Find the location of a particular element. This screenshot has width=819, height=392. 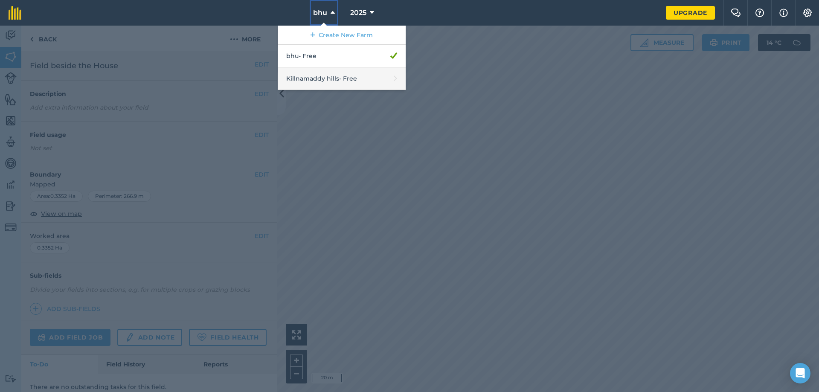

img: A cog icon is located at coordinates (808, 13).